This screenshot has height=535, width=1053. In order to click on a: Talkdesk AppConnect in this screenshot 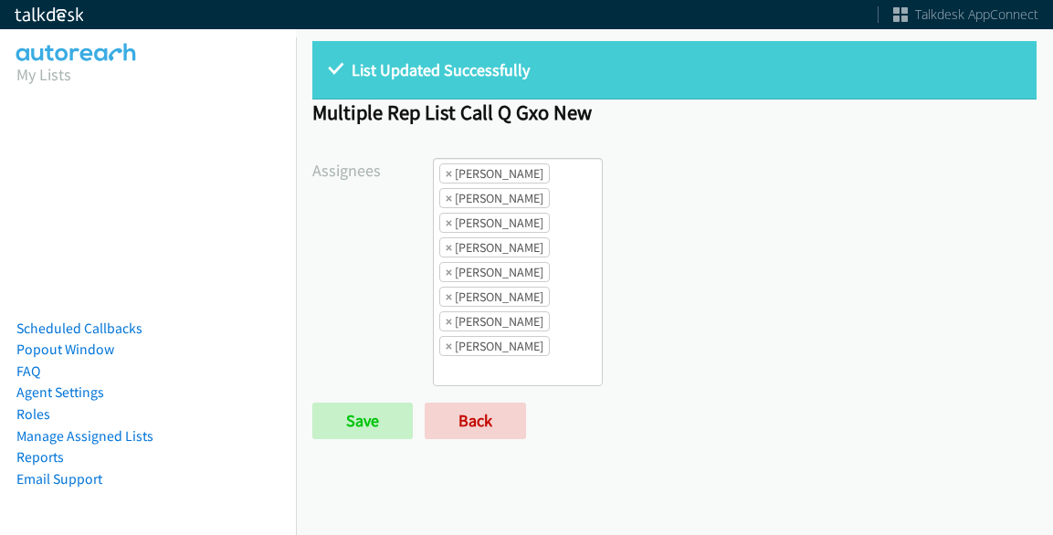, I will do `click(965, 15)`.